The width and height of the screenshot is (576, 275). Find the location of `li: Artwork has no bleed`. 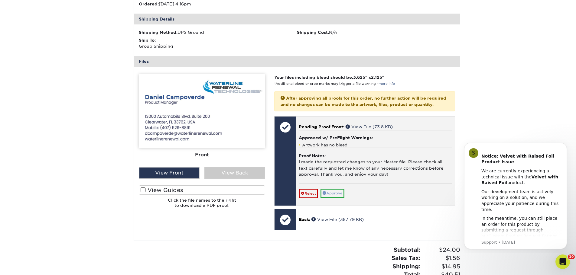

li: Artwork has no bleed is located at coordinates (375, 145).